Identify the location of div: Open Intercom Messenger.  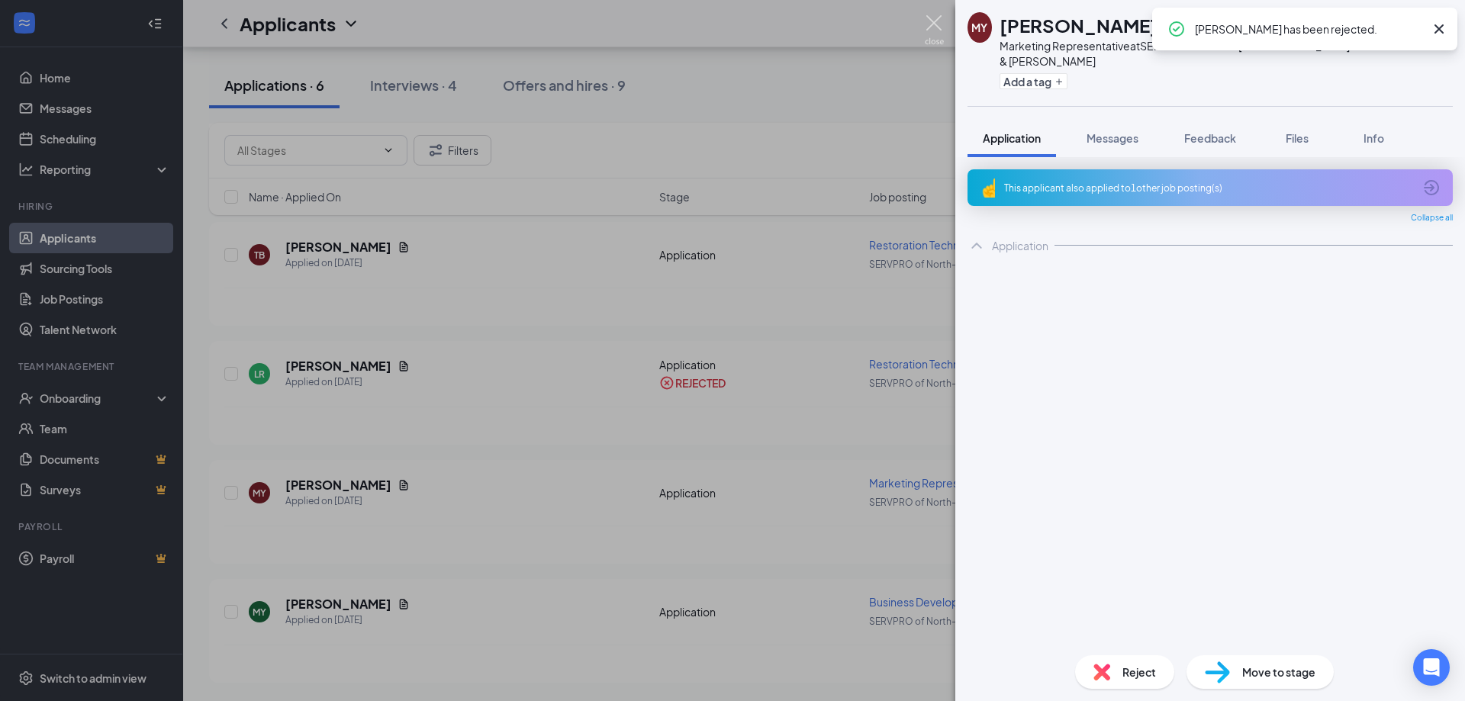
(1432, 668).